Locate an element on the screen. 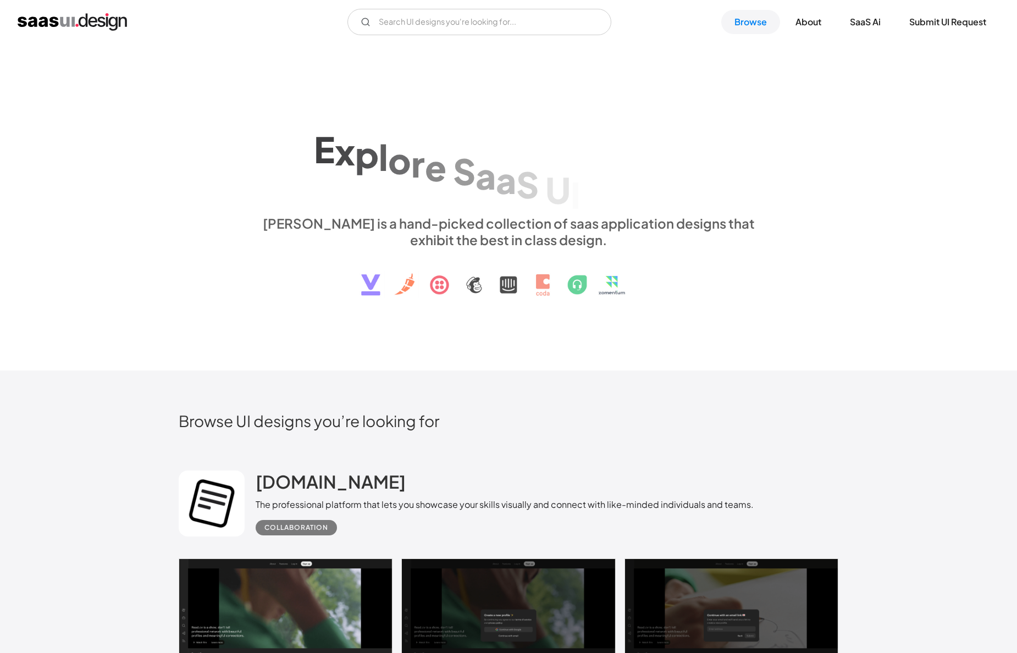 This screenshot has width=1017, height=653. div: E is located at coordinates (324, 149).